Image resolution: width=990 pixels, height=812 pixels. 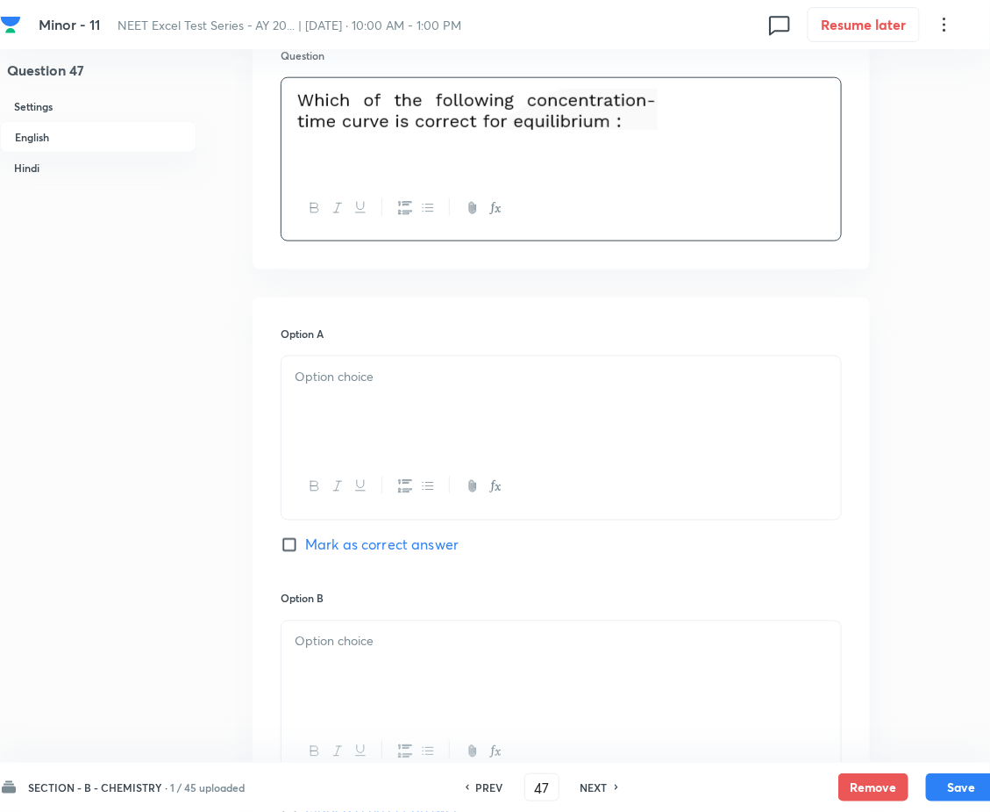 What do you see at coordinates (864, 25) in the screenshot?
I see `button: Resume later` at bounding box center [864, 25].